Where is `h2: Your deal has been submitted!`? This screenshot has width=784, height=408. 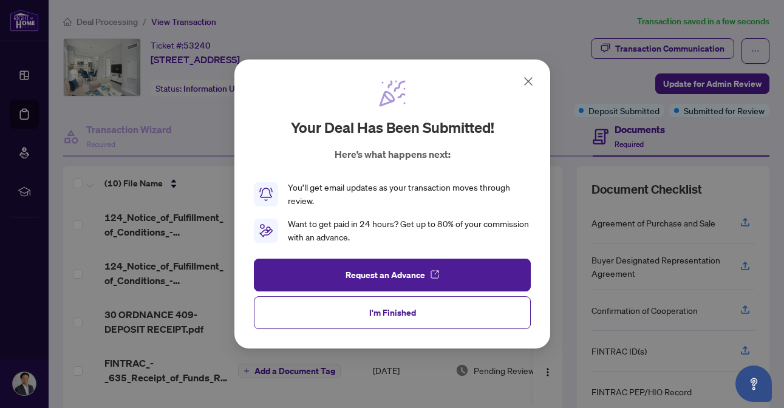
h2: Your deal has been submitted! is located at coordinates (392, 128).